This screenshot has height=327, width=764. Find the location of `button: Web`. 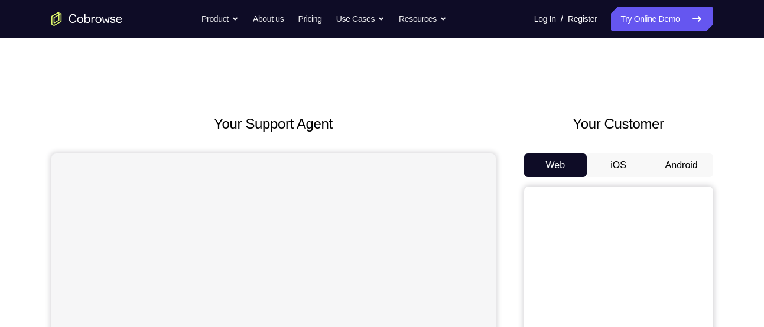

button: Web is located at coordinates (555, 165).